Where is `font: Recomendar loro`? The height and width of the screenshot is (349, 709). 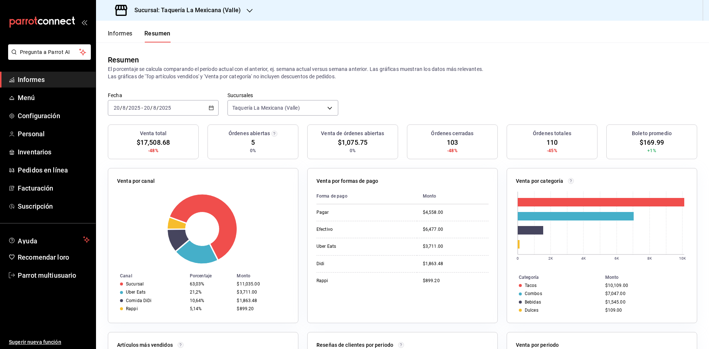 font: Recomendar loro is located at coordinates (43, 257).